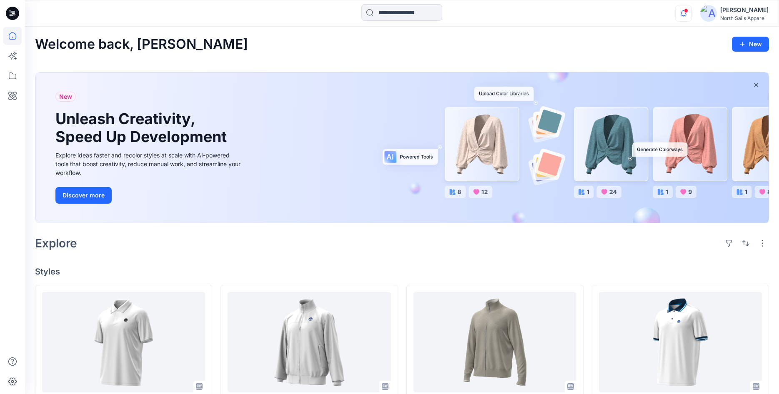  What do you see at coordinates (494, 342) in the screenshot?
I see `a: 699228` at bounding box center [494, 342].